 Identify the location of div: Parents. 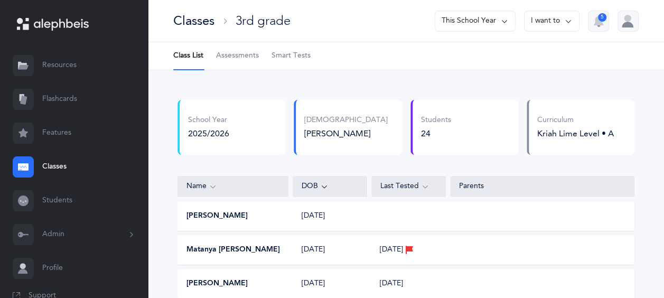
(542, 186).